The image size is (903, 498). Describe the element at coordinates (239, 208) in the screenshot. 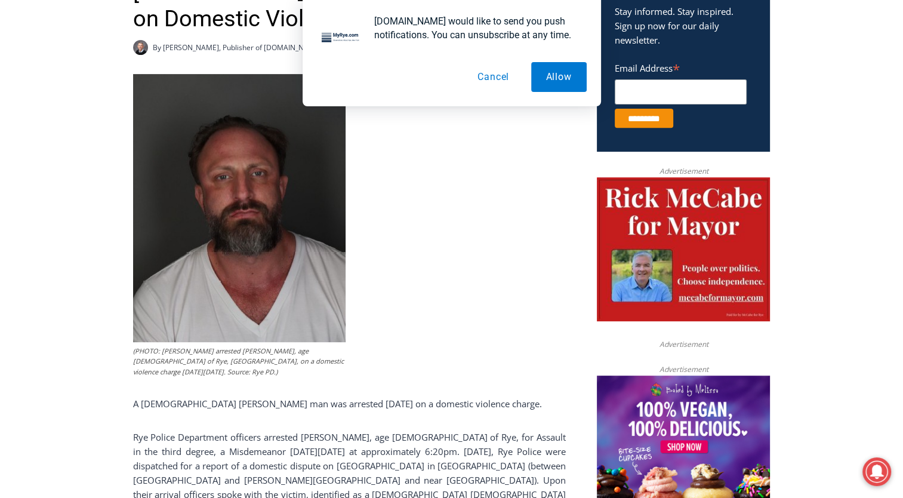

I see `img: (PHOTO: Rye PD arrested Michael P. O’Connell, age 42 of Rye, NY, on a domestic violence charge on...` at that location.